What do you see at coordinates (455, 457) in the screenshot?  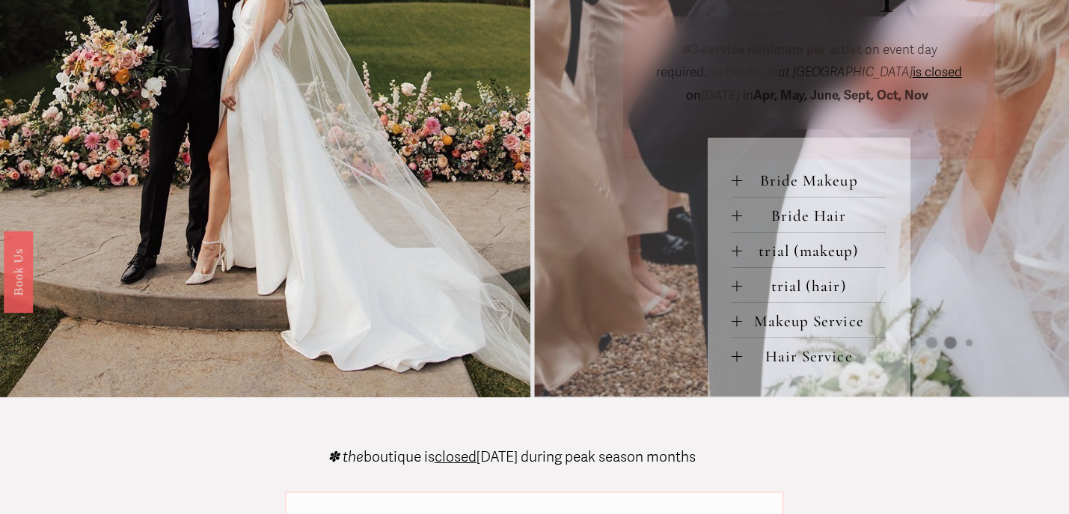 I see `span: closed` at bounding box center [455, 457].